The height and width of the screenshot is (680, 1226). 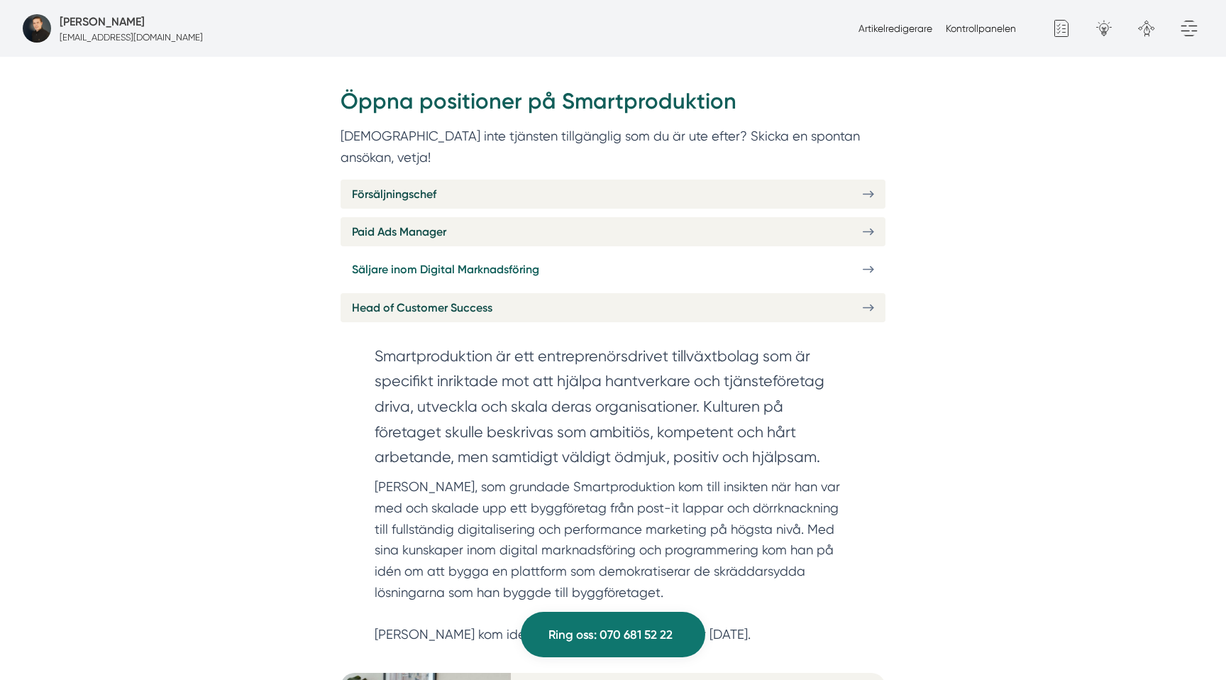 I want to click on span: Head of Customer Success, so click(x=422, y=307).